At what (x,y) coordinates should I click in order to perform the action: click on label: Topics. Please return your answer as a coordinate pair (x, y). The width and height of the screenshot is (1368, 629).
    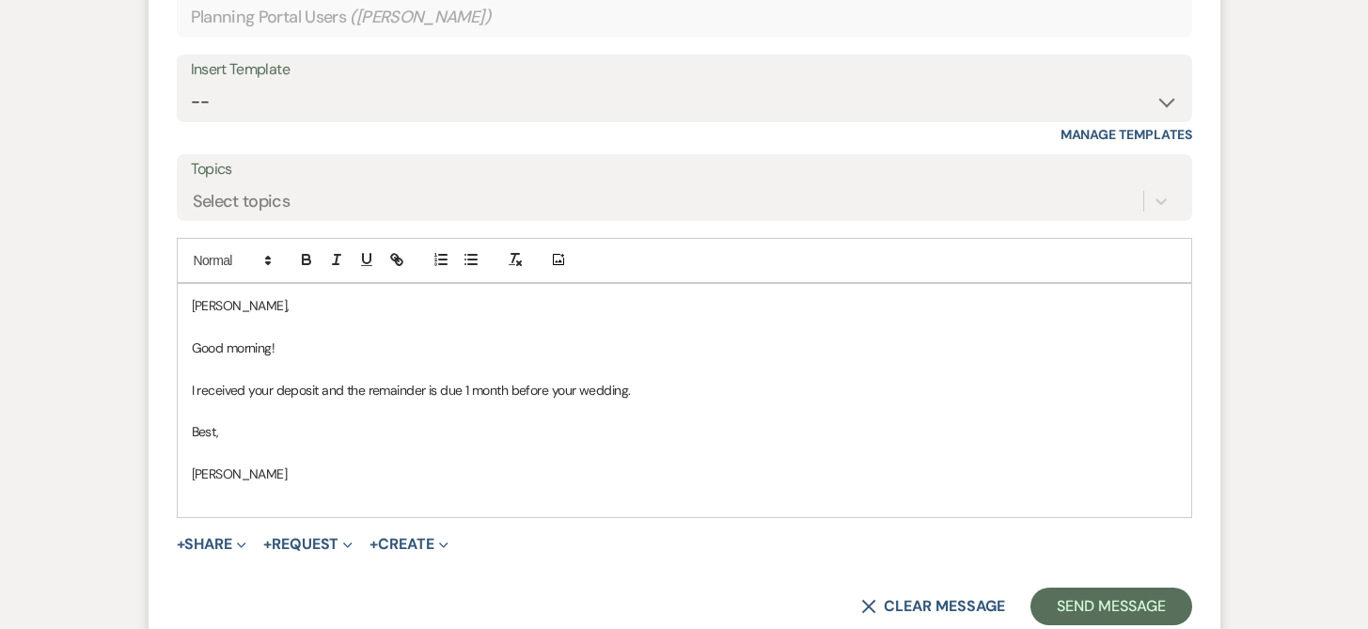
    Looking at the image, I should click on (685, 169).